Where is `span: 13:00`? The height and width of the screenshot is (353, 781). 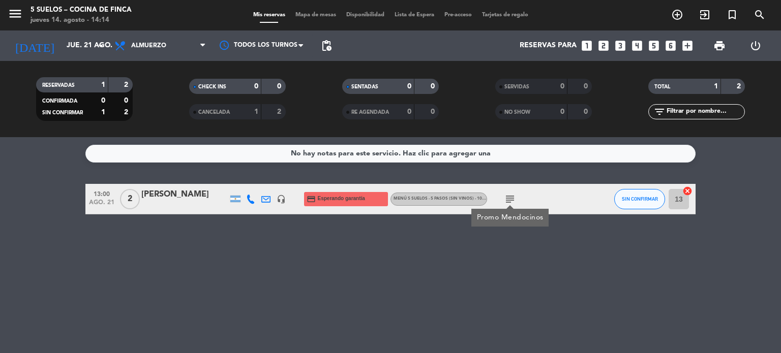 span: 13:00 is located at coordinates (102, 193).